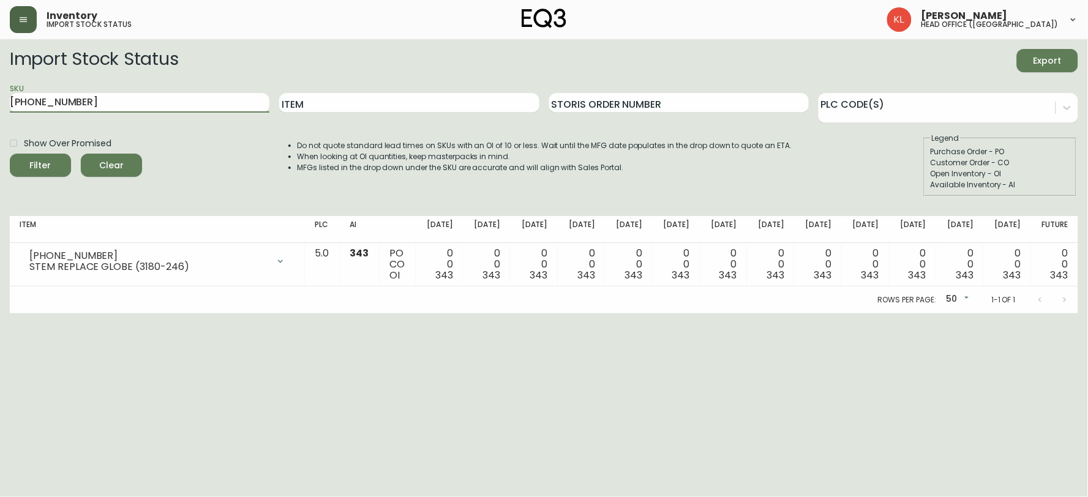  Describe the element at coordinates (149, 267) in the screenshot. I see `div: STEM REPLACE GLOBE (3180-246)` at that location.